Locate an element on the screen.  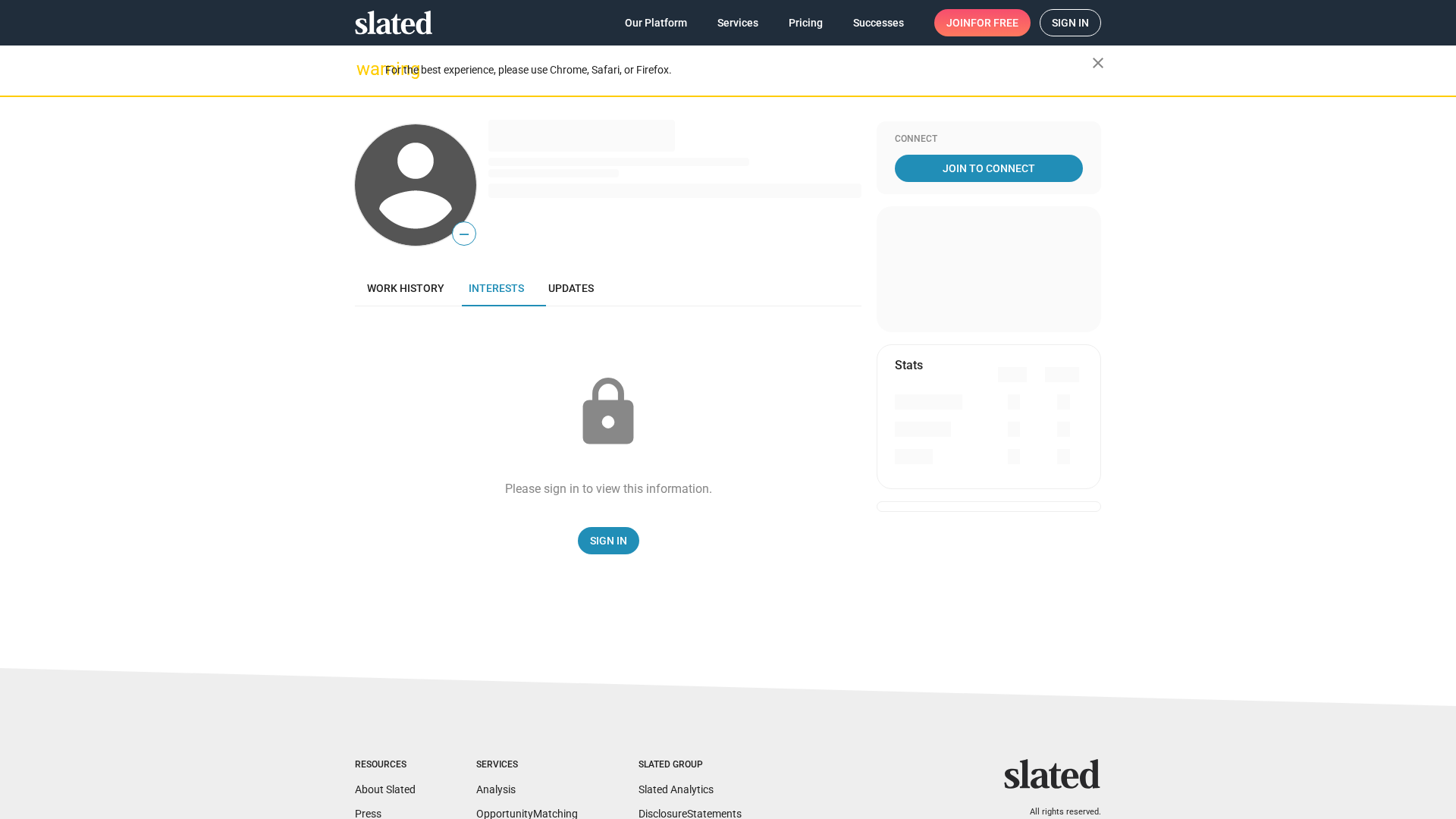
span: for free is located at coordinates (994, 22).